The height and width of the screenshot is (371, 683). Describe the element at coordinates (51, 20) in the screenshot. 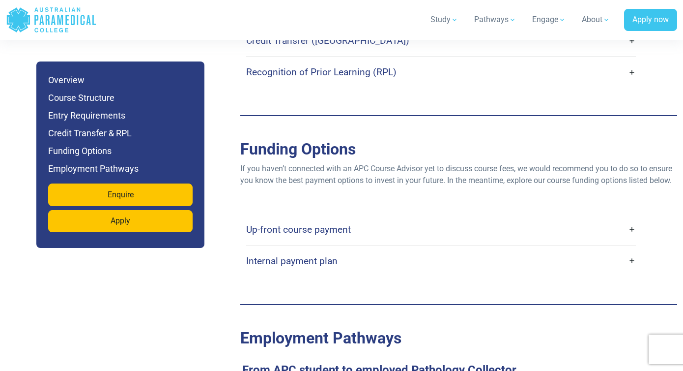

I see `a: Australian Paramedical College` at that location.